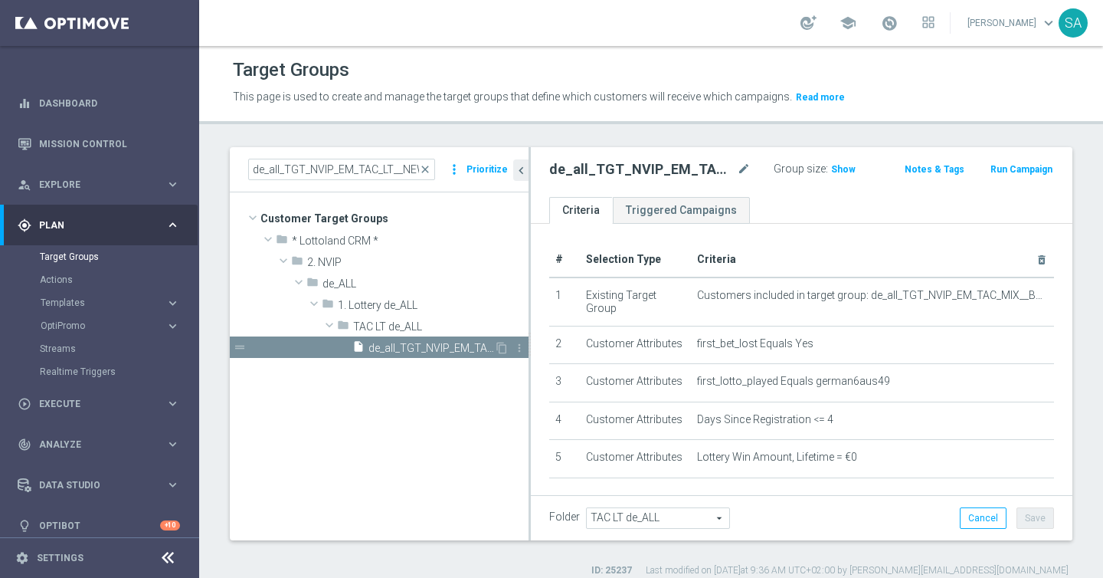  What do you see at coordinates (1042, 260) in the screenshot?
I see `i: delete_forever` at bounding box center [1042, 260].